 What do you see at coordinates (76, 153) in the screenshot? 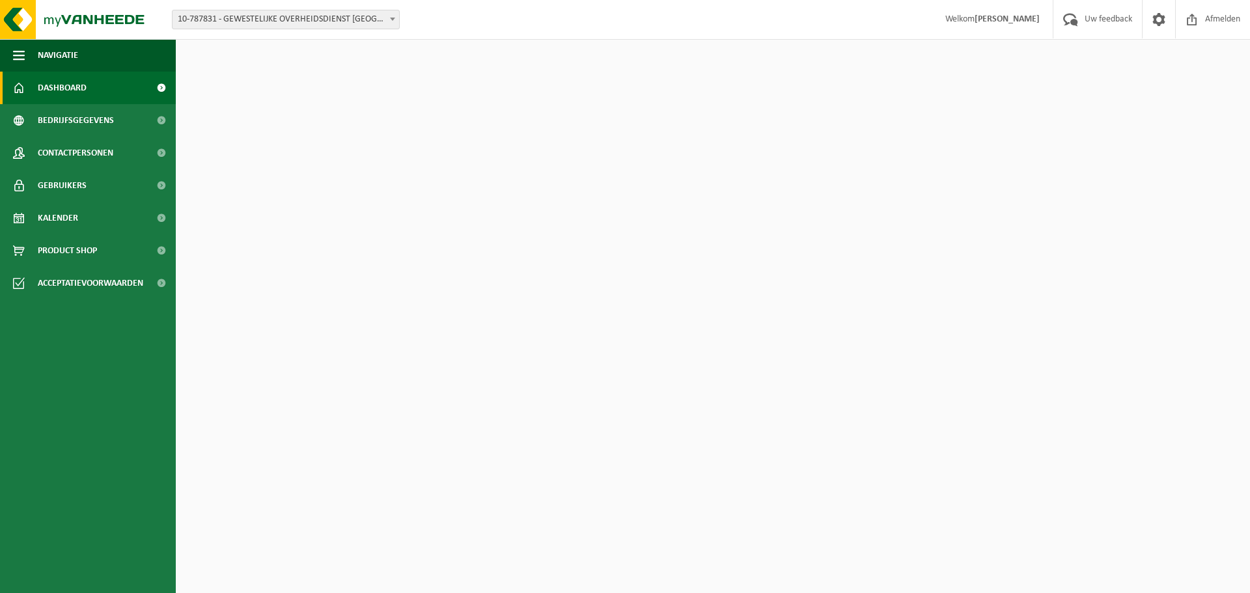
I see `span: Contactpersonen` at bounding box center [76, 153].